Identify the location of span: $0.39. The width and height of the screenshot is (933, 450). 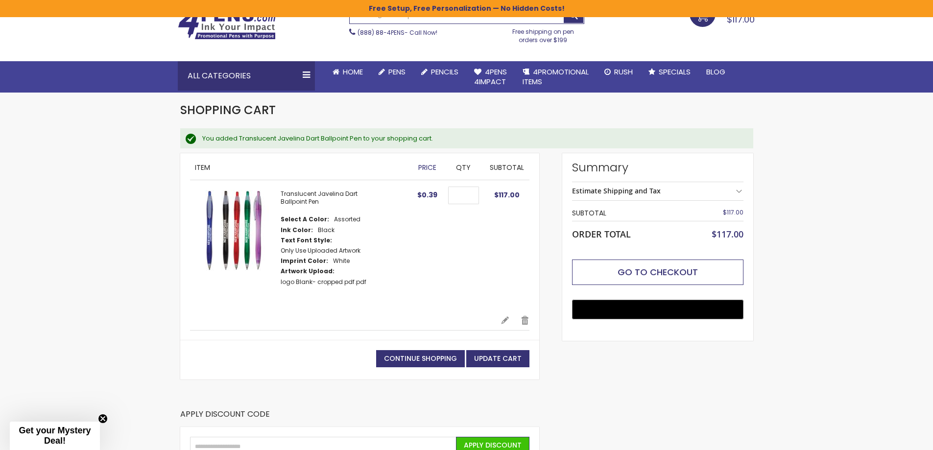
(427, 195).